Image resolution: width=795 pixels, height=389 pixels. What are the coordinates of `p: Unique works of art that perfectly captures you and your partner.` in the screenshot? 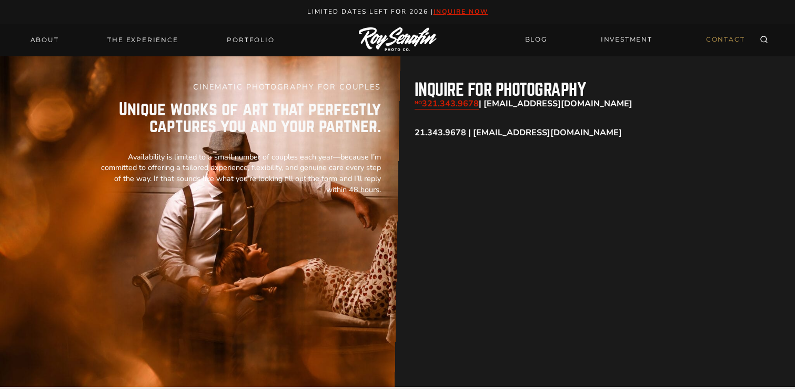 It's located at (238, 116).